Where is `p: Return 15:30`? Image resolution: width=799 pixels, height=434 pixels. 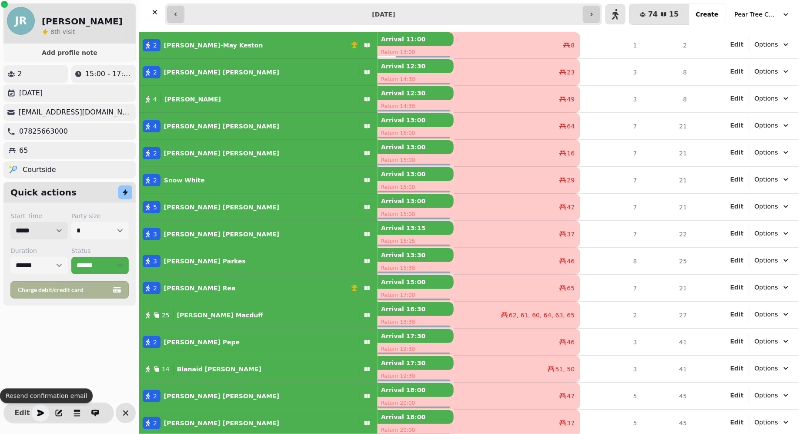
p: Return 15:30 is located at coordinates (416, 268).